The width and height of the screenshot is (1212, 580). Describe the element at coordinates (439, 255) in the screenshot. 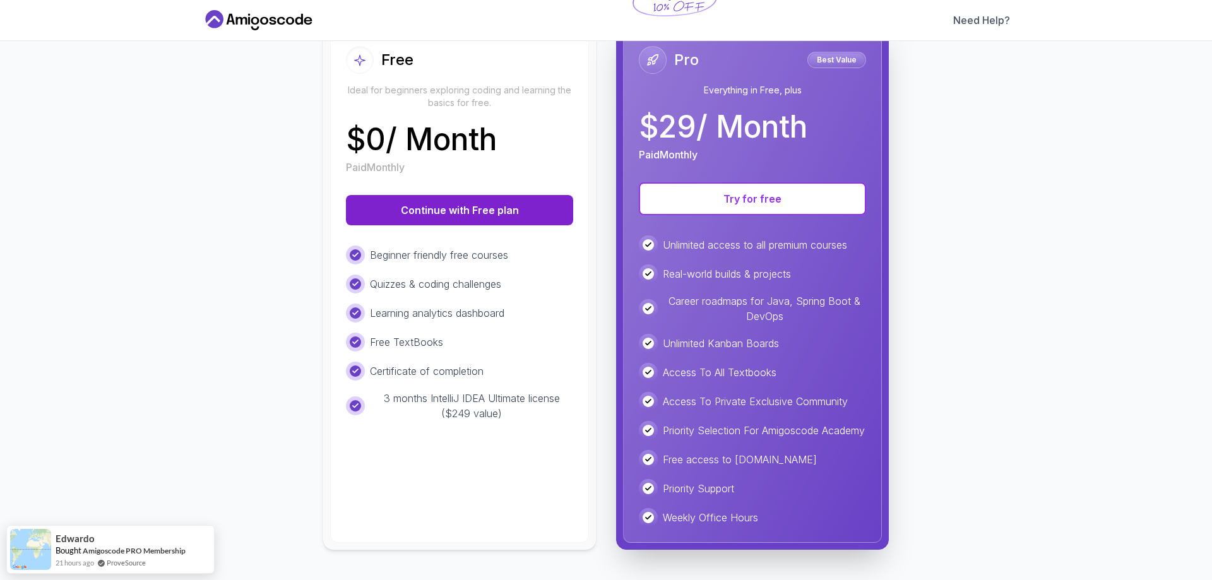

I see `p: Beginner friendly free courses` at that location.